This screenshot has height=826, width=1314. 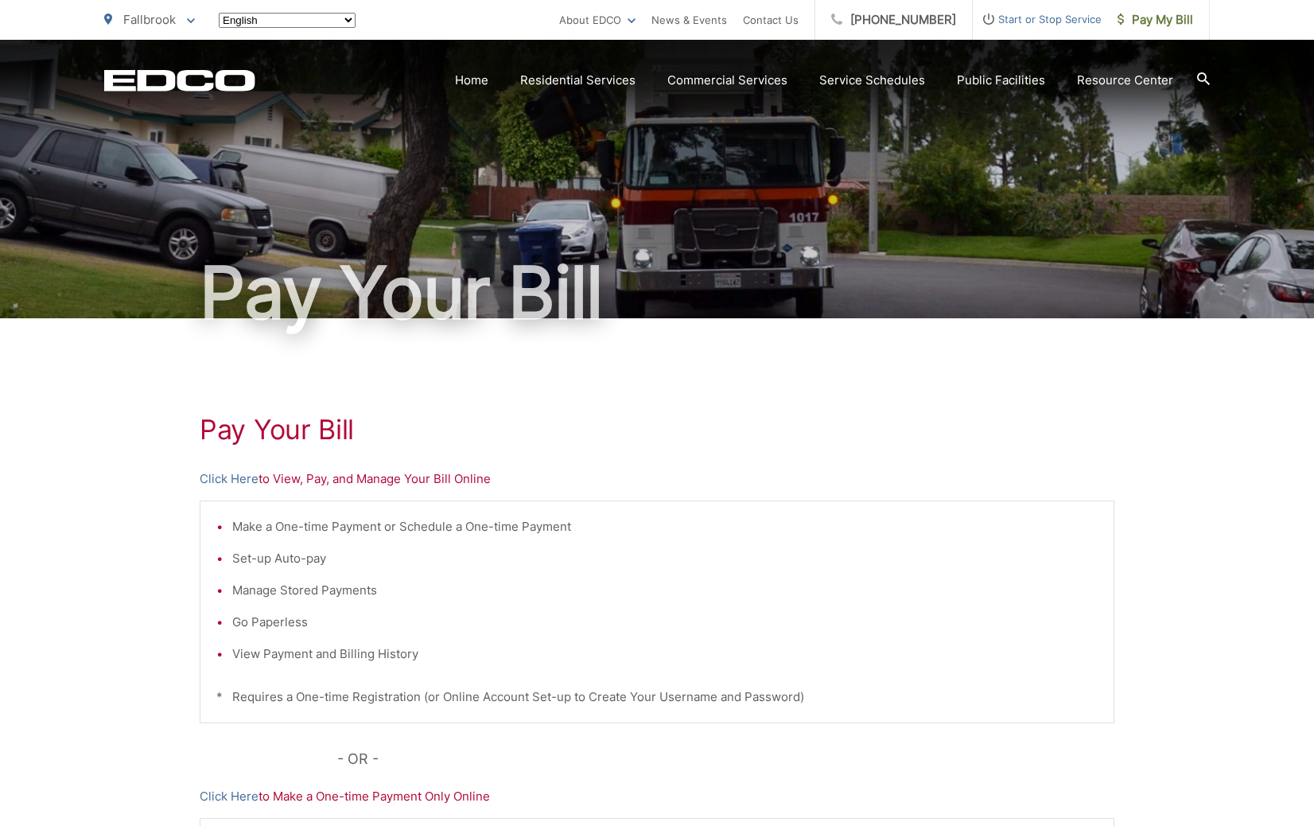 What do you see at coordinates (689, 20) in the screenshot?
I see `a: News & Events` at bounding box center [689, 20].